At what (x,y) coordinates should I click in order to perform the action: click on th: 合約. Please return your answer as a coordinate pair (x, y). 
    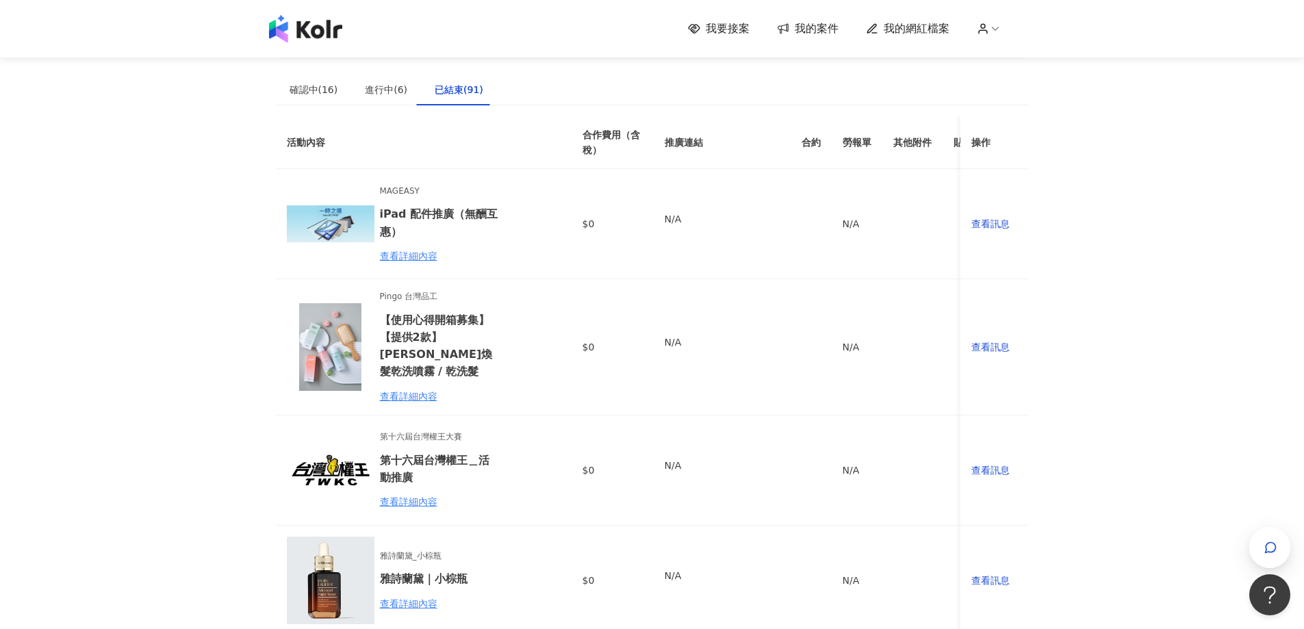
    Looking at the image, I should click on (811, 142).